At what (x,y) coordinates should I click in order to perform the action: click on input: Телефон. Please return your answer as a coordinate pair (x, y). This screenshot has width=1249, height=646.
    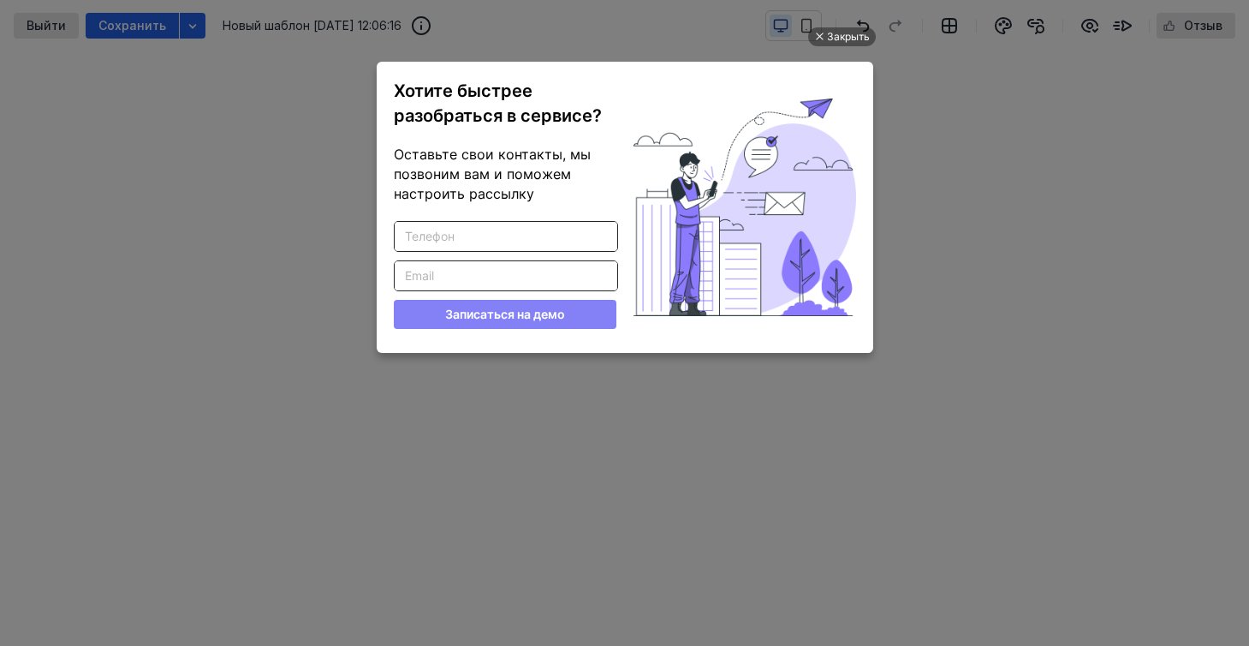
    Looking at the image, I should click on (506, 236).